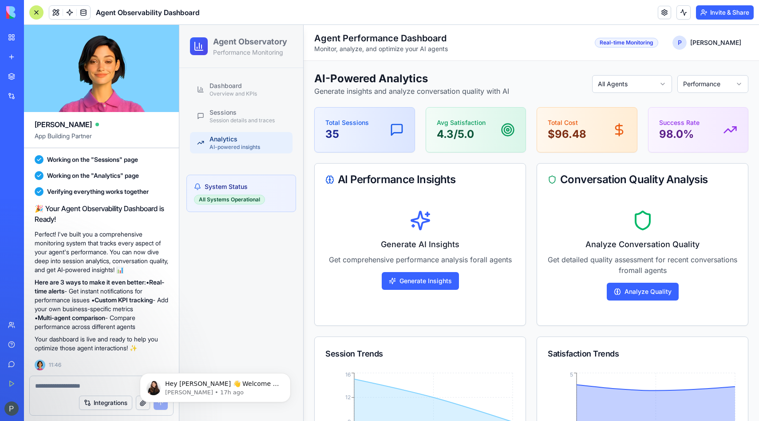  Describe the element at coordinates (168, 98) in the screenshot. I see `p: Total Sessions` at that location.